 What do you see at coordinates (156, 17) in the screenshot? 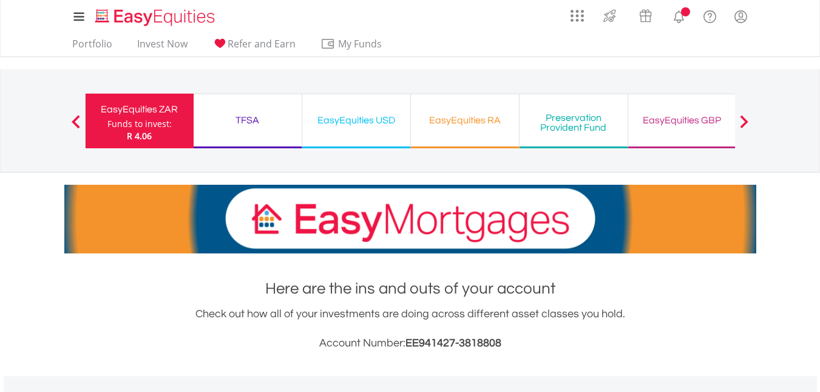
I see `img: EasyEquities_Logo.png` at bounding box center [156, 17].